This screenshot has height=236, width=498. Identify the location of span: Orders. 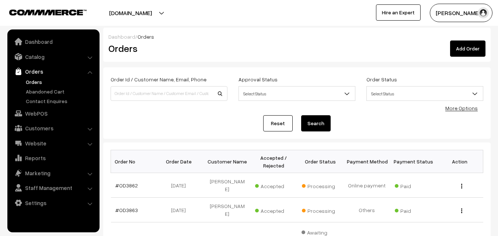
(146, 37).